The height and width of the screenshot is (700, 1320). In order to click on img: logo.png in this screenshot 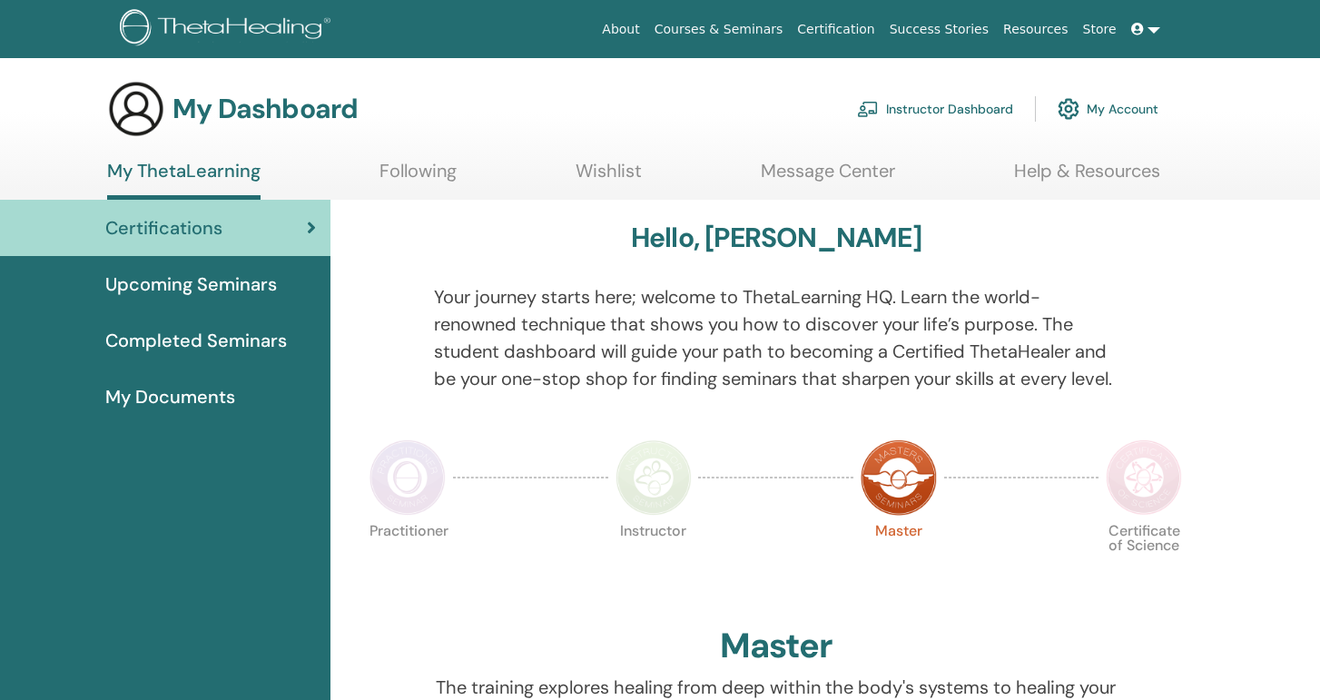, I will do `click(228, 29)`.